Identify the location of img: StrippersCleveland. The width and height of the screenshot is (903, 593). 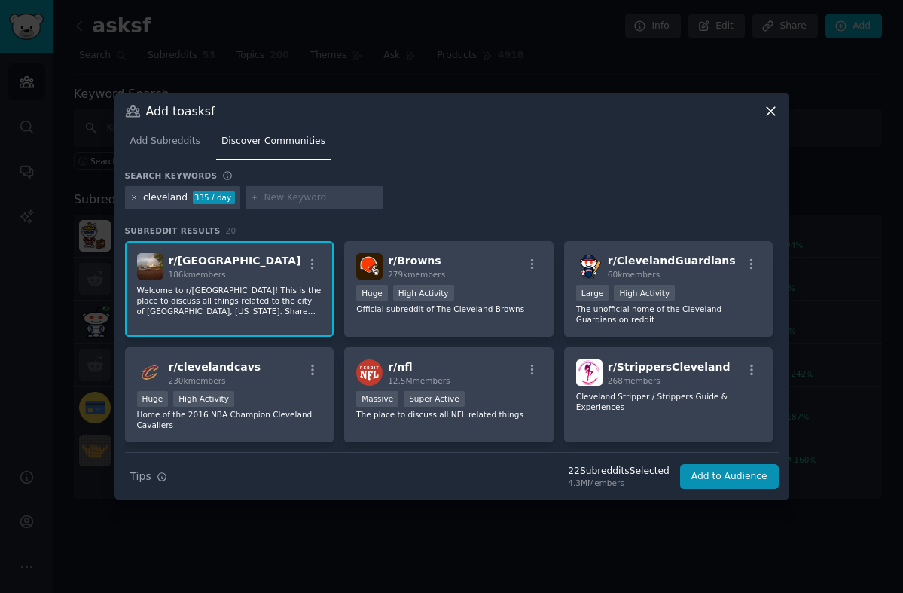
(589, 372).